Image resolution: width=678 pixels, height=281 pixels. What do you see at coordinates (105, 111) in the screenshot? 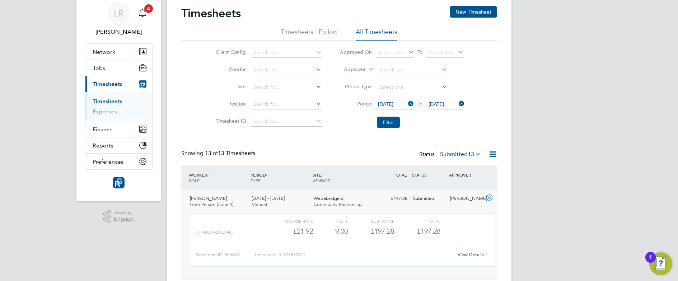
I see `a: Expenses` at bounding box center [105, 111].